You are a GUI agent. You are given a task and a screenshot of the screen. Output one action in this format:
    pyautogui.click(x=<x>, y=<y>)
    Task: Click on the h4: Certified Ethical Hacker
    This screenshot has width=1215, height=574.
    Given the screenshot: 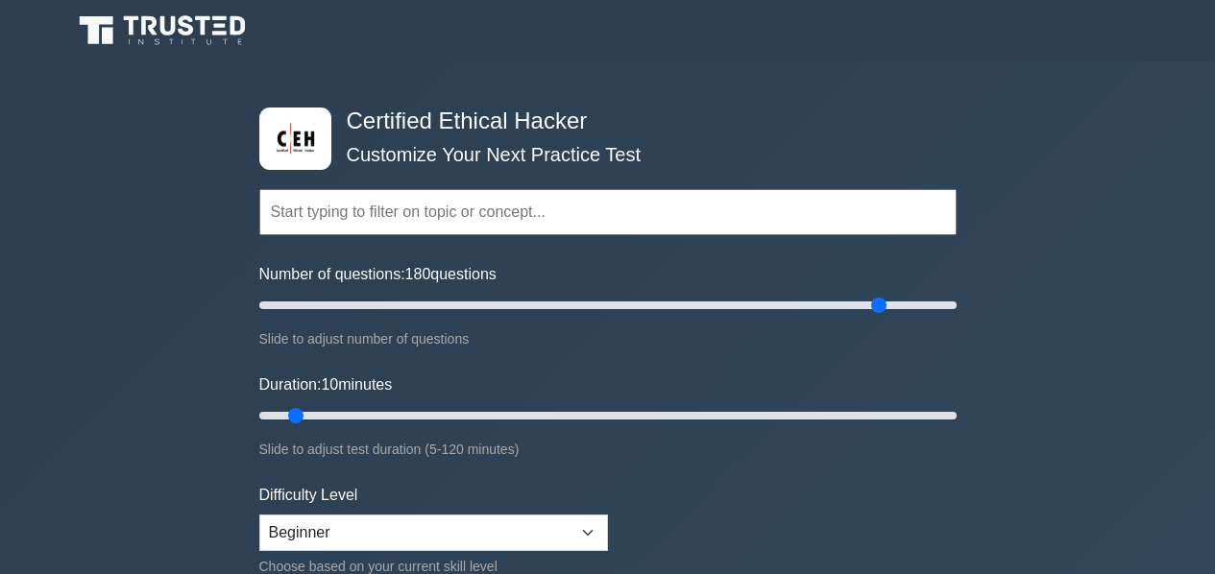 What is the action you would take?
    pyautogui.click(x=600, y=121)
    